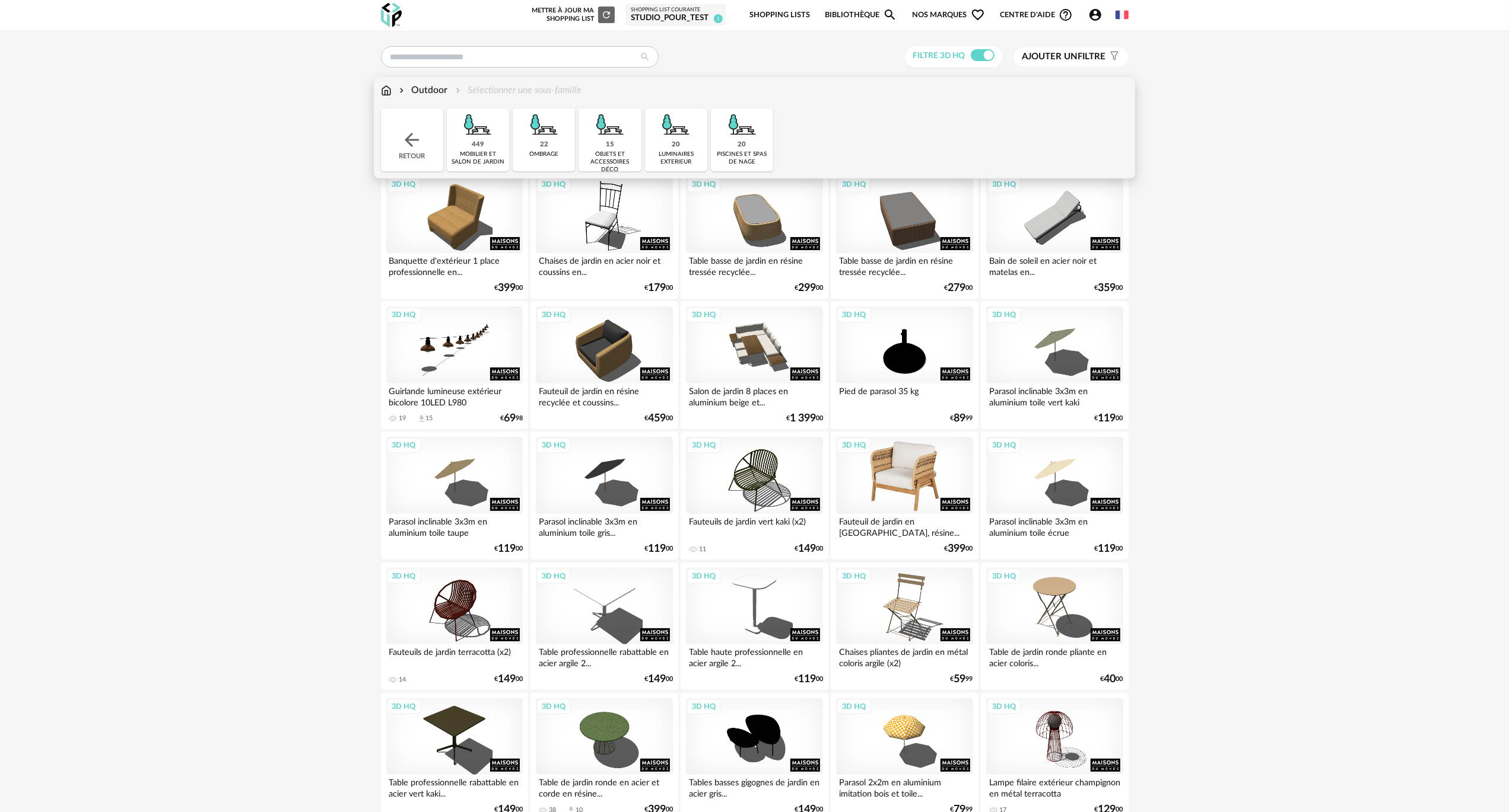  What do you see at coordinates (455, 396) in the screenshot?
I see `div: Guirlande lumineuse extérieur bicolore 10LED L980` at bounding box center [455, 396].